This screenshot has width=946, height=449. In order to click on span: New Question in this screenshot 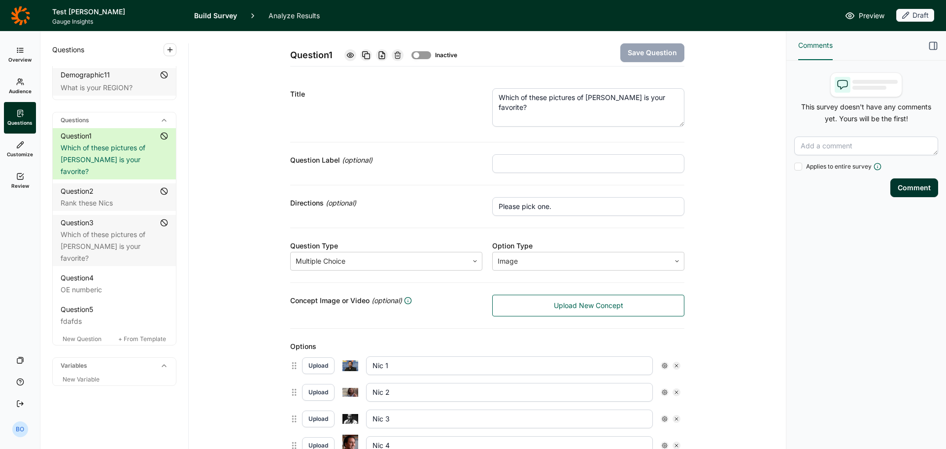, I will do `click(82, 338)`.